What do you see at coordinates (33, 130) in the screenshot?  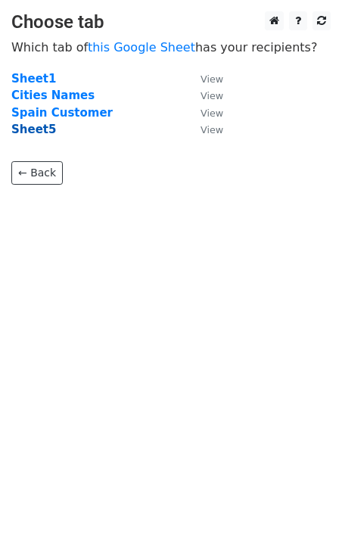 I see `a: Sheet5` at bounding box center [33, 130].